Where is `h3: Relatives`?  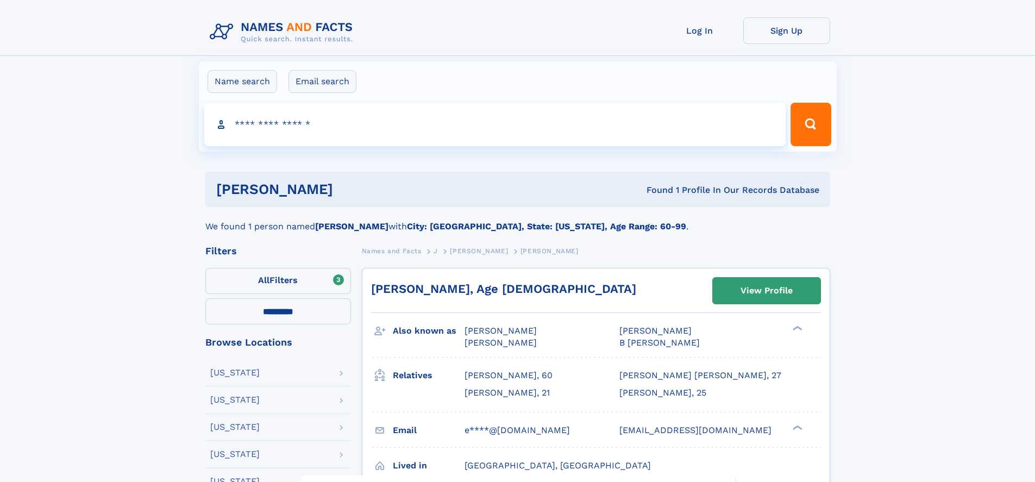
h3: Relatives is located at coordinates (429, 375).